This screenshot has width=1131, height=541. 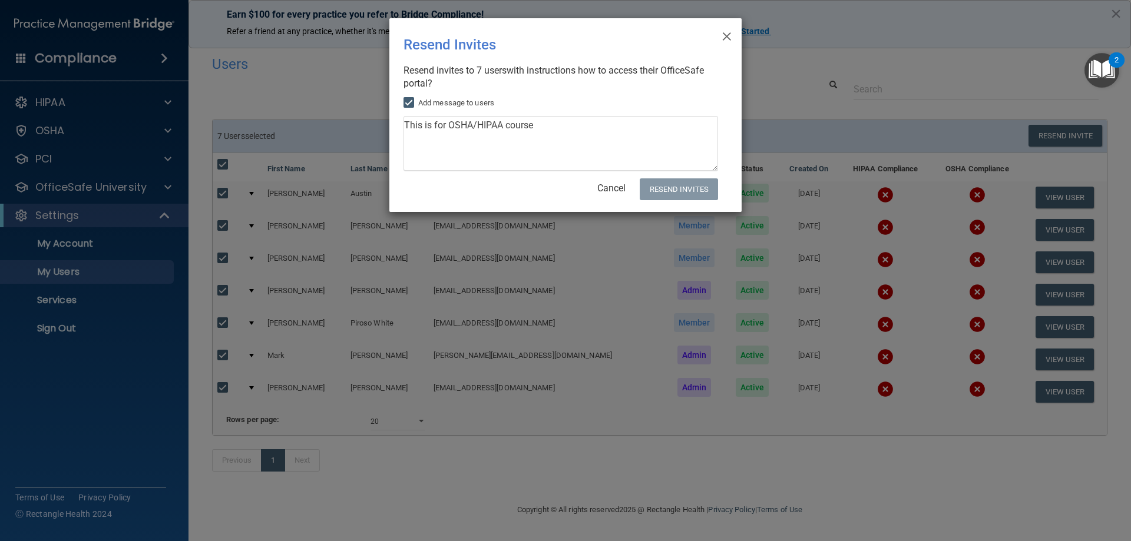 I want to click on label: Add message to users, so click(x=449, y=103).